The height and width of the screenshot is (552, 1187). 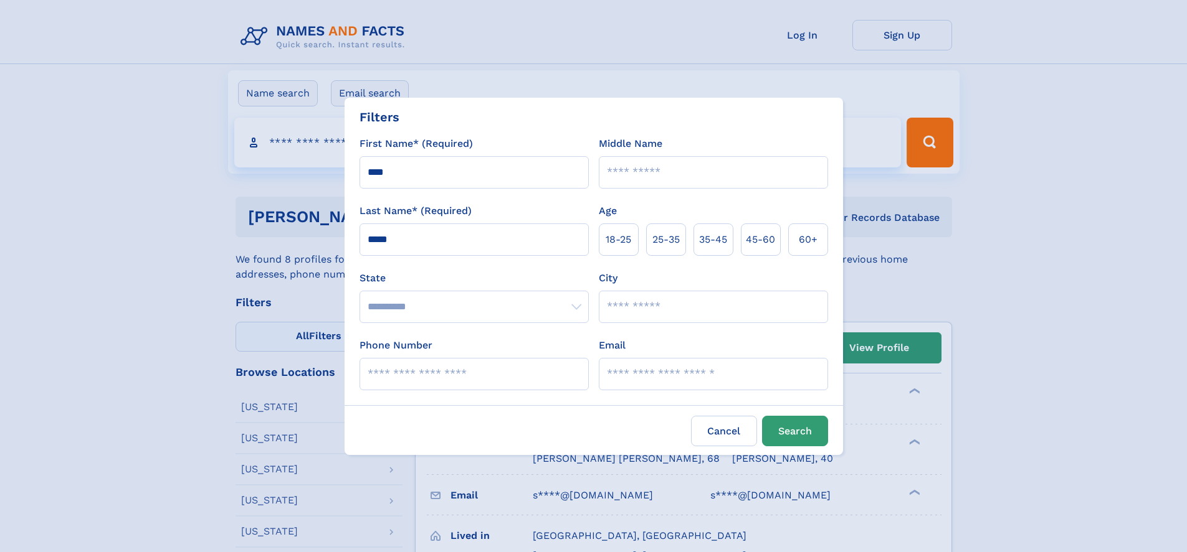 What do you see at coordinates (396, 346) in the screenshot?
I see `label: Phone Number` at bounding box center [396, 346].